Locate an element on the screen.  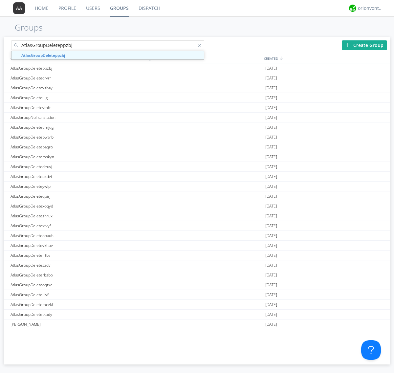
div: AtlasGroupDeletemskyn is located at coordinates (72, 157).